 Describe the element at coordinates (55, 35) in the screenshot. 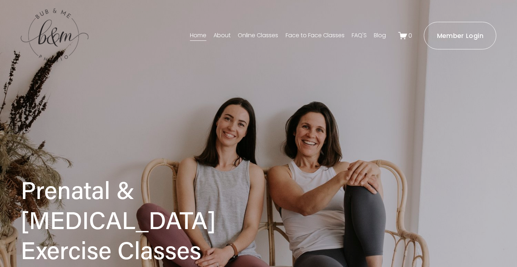

I see `a: bubandme` at that location.